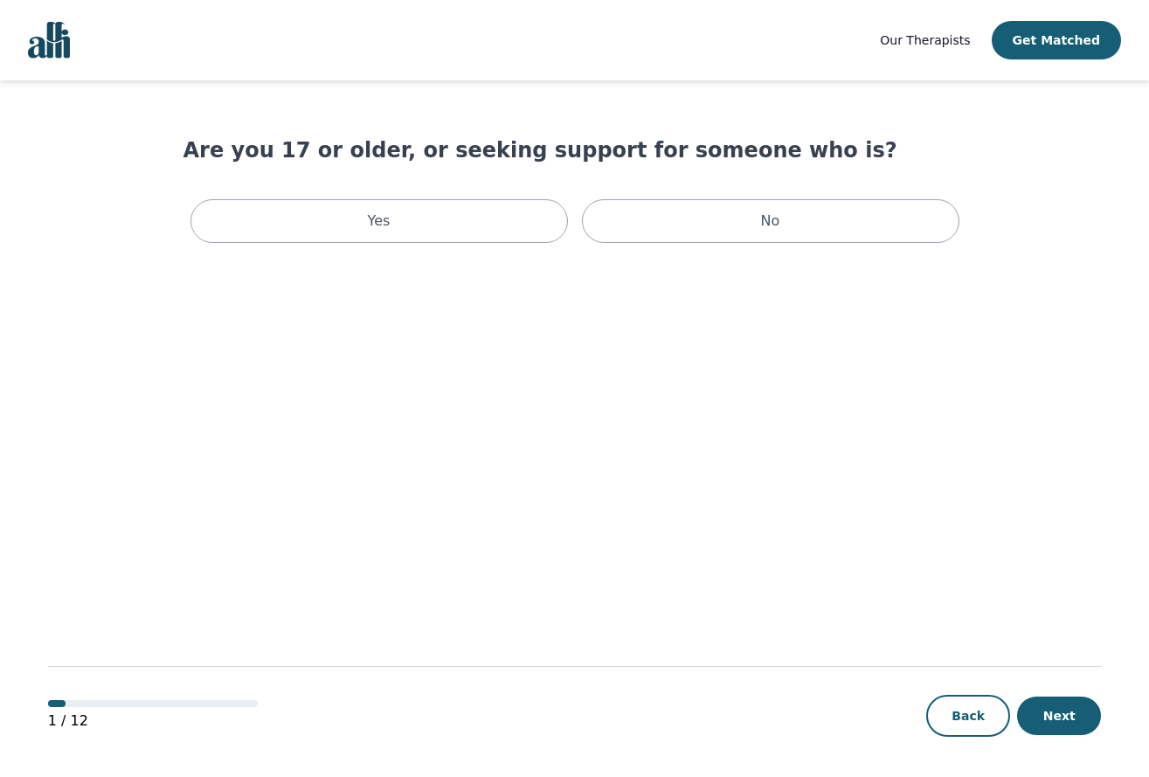 This screenshot has width=1149, height=777. I want to click on a: Get Matched, so click(1057, 40).